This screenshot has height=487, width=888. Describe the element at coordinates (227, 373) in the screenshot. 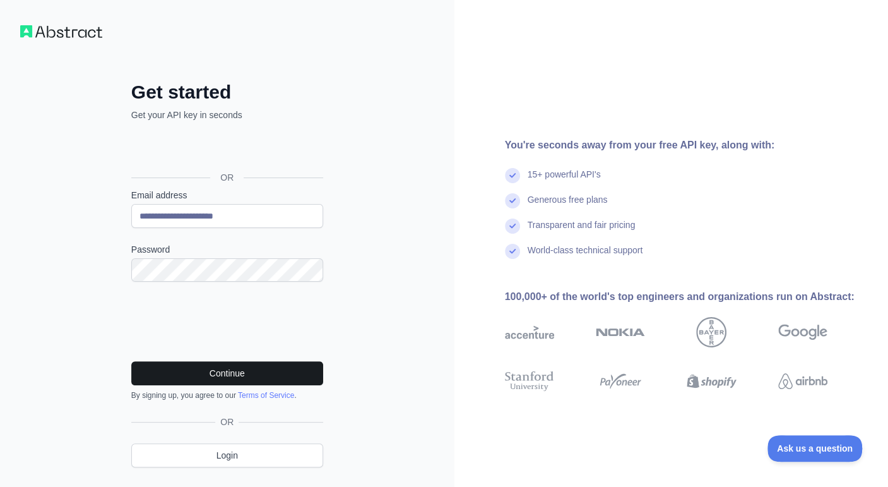

I see `button: Continue` at that location.